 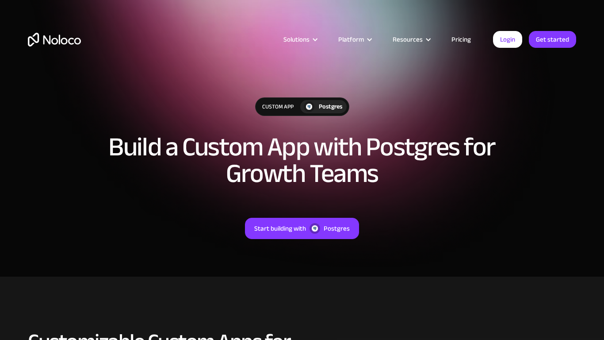 What do you see at coordinates (302, 160) in the screenshot?
I see `h1: Build a Custom App with Postgres for Growth Teams` at bounding box center [302, 160].